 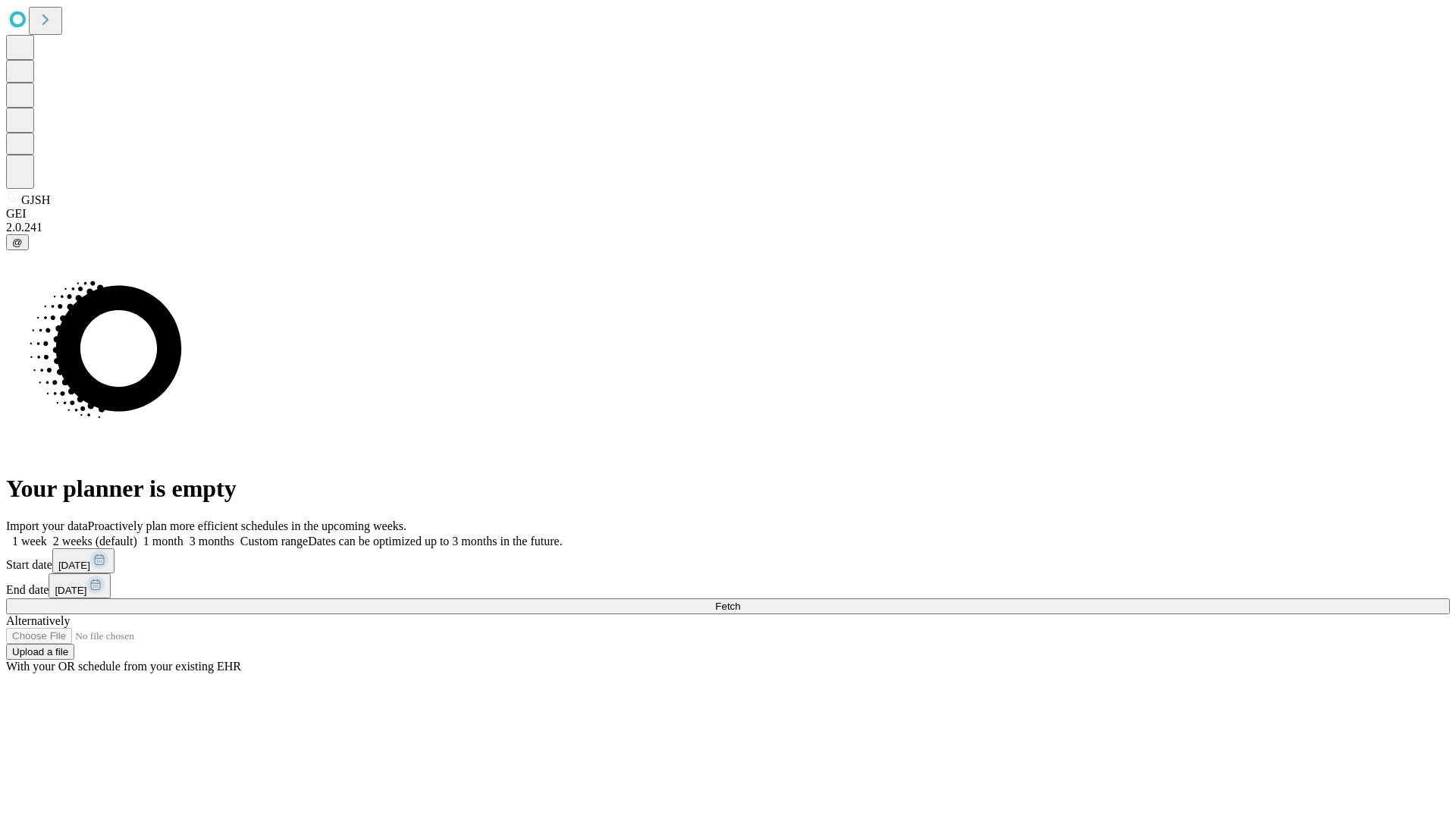 What do you see at coordinates (40, 652) in the screenshot?
I see `button: Upload a file` at bounding box center [40, 652].